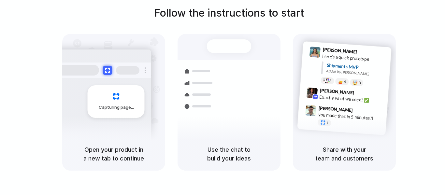 Image resolution: width=445 pixels, height=195 pixels. I want to click on span: 9:42 AM, so click(362, 94).